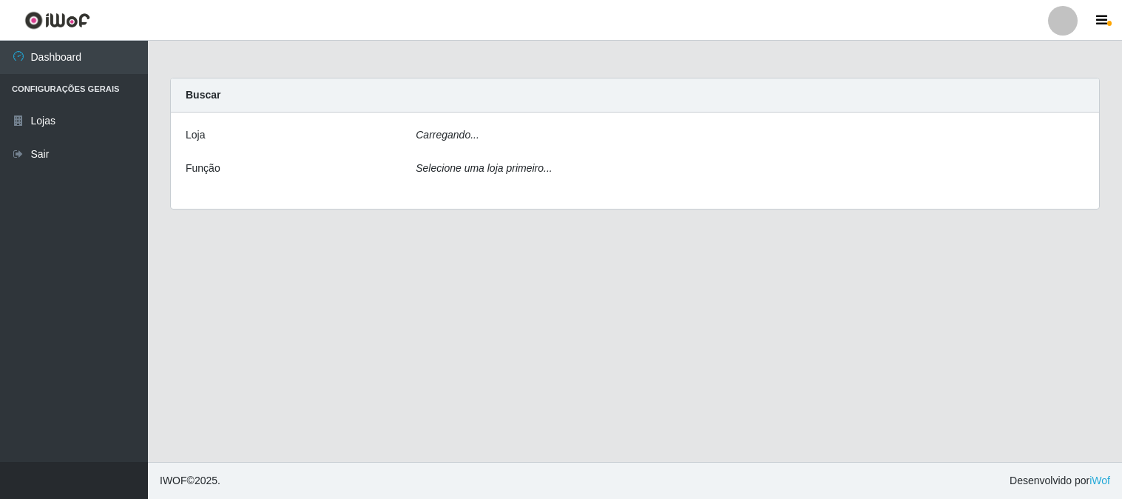  Describe the element at coordinates (173, 480) in the screenshot. I see `span: IWOF` at that location.